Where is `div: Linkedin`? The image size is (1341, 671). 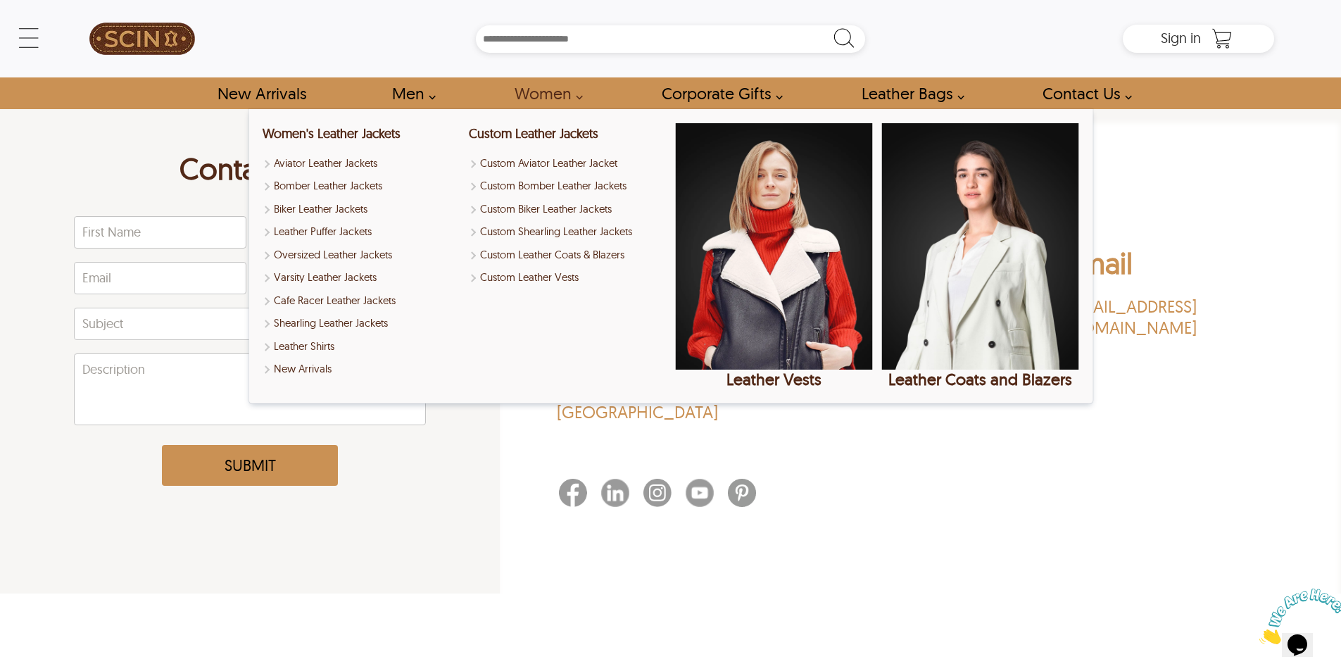
div: Linkedin is located at coordinates (622, 495).